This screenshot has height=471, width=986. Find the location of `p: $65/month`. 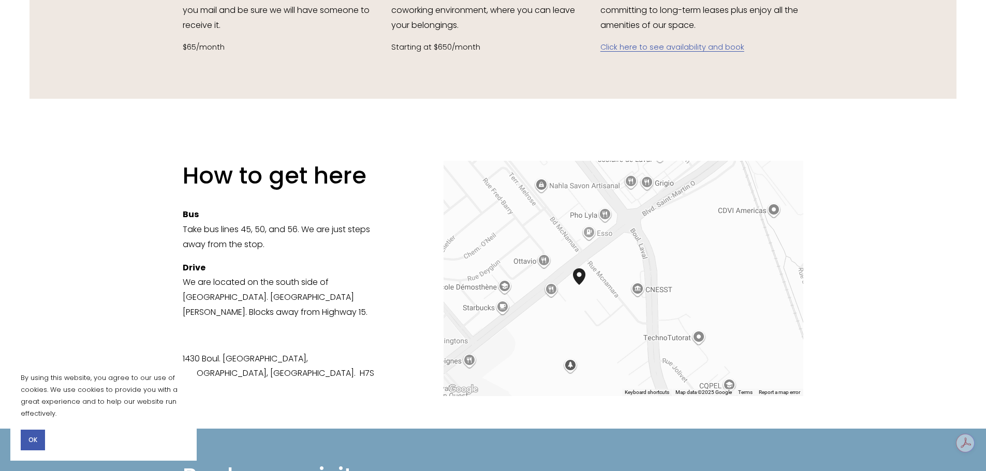

p: $65/month is located at coordinates (284, 48).